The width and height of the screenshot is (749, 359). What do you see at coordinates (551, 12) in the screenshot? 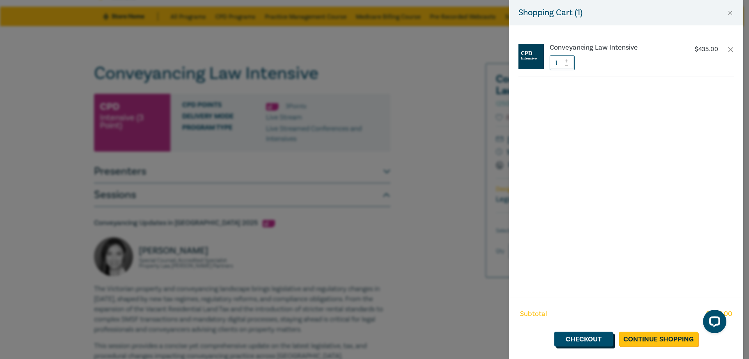
I see `h5: Shopping Cart ( 1 )` at bounding box center [551, 12].